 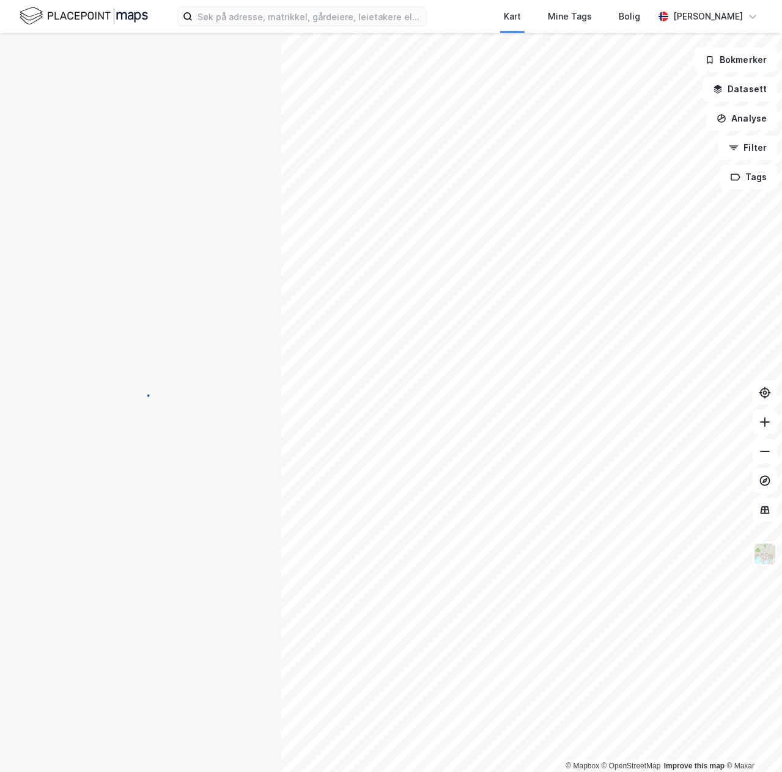 I want to click on a: Improve this map, so click(x=694, y=766).